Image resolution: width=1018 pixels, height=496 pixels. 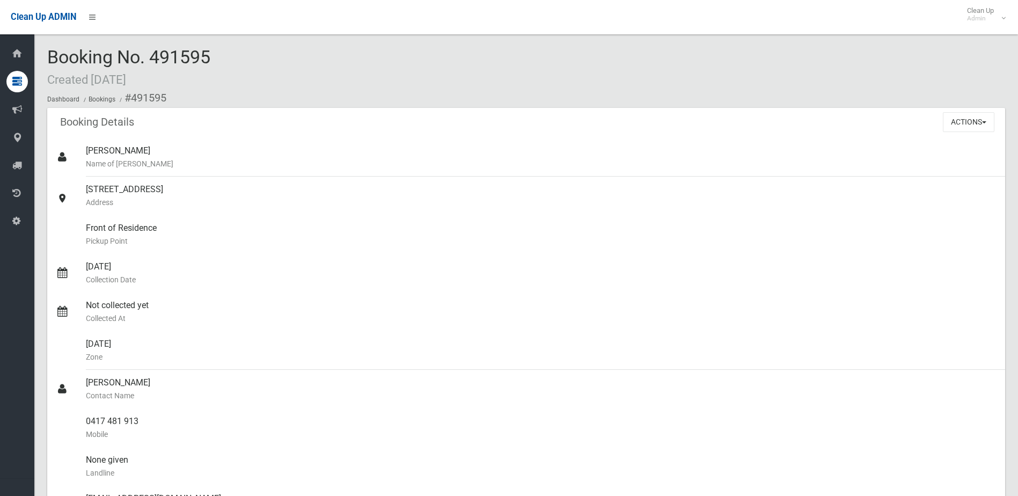 What do you see at coordinates (981, 18) in the screenshot?
I see `small: Admin` at bounding box center [981, 18].